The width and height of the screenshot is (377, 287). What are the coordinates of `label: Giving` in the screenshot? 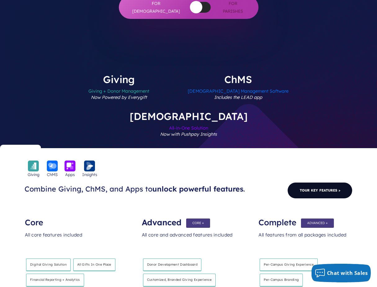 It's located at (119, 93).